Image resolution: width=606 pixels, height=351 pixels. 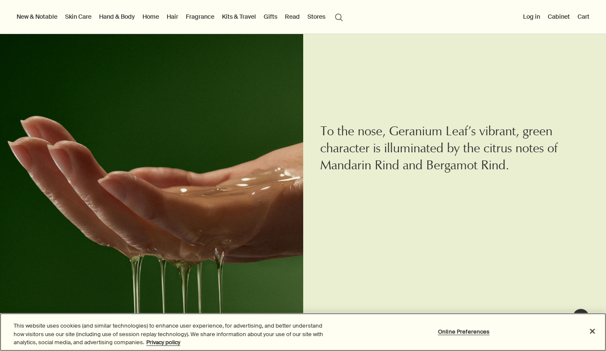 What do you see at coordinates (292, 17) in the screenshot?
I see `a: Read` at bounding box center [292, 17].